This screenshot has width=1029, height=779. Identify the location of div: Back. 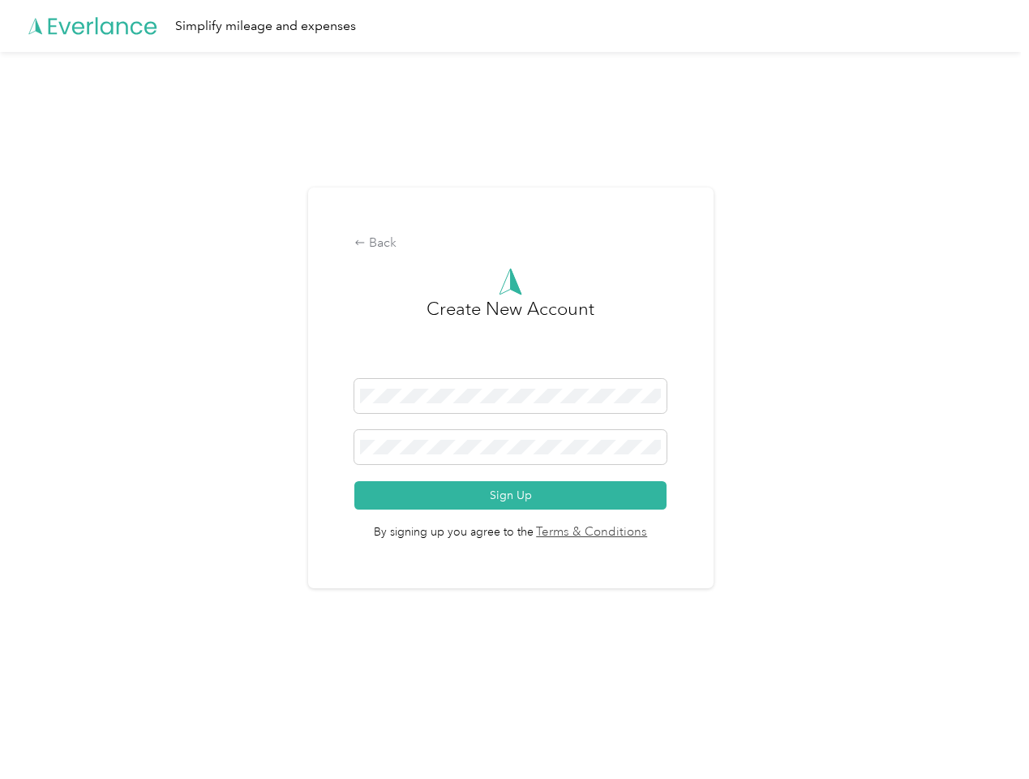
(510, 243).